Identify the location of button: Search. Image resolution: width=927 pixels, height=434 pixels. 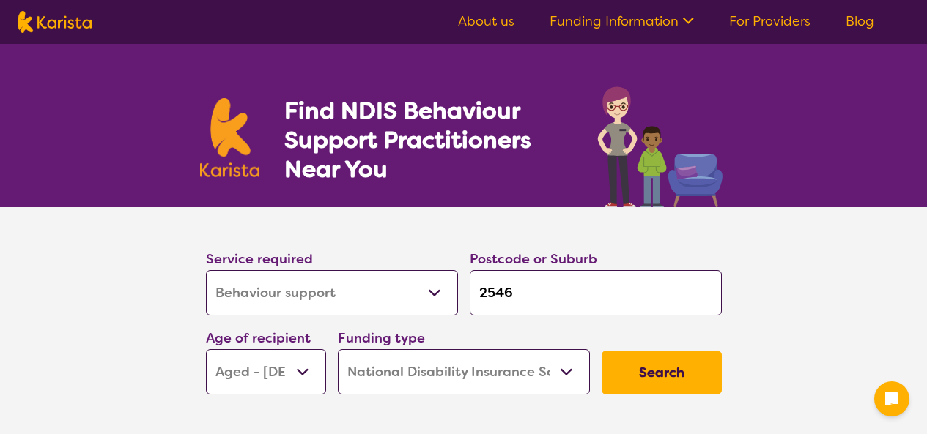
(661, 373).